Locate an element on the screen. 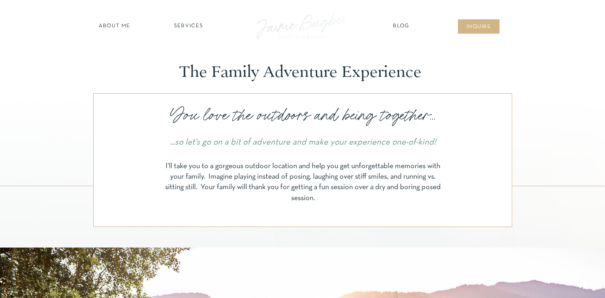 Image resolution: width=605 pixels, height=298 pixels. nav: about ME is located at coordinates (114, 26).